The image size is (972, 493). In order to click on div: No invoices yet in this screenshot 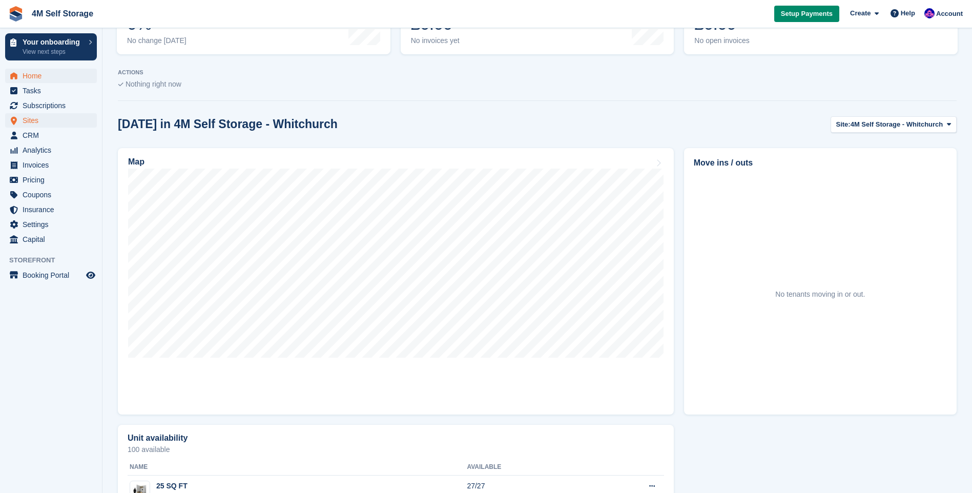, I will do `click(449, 40)`.